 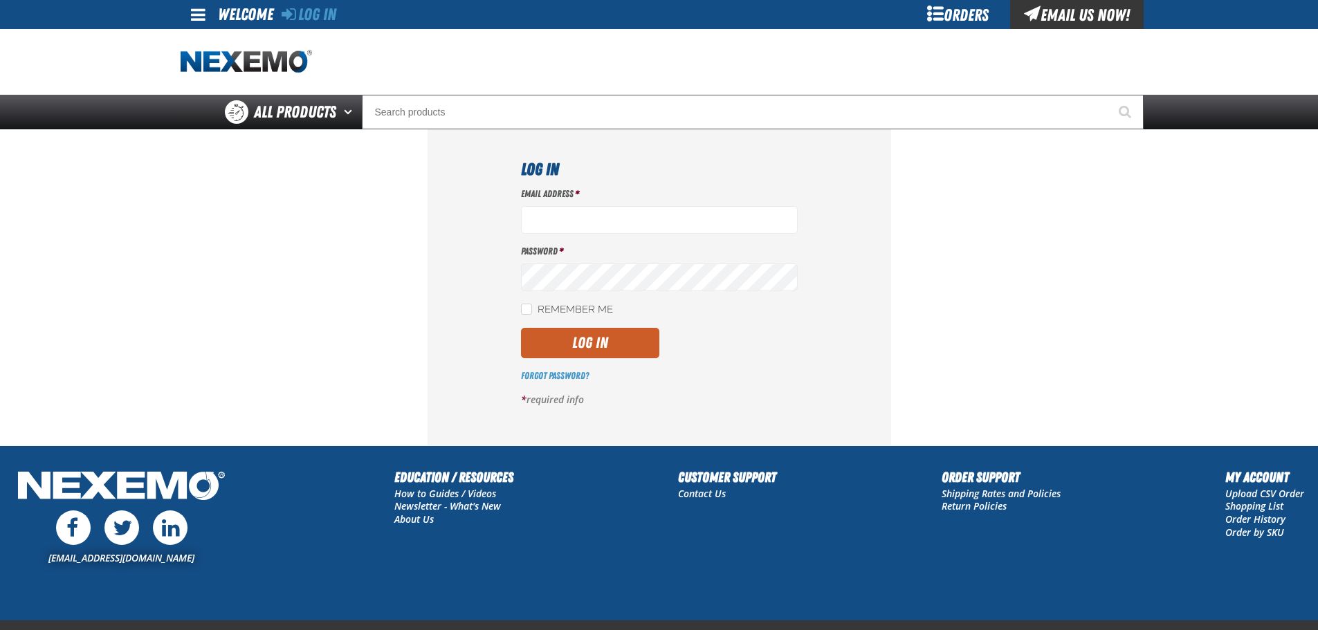 I want to click on h2: Customer Support, so click(x=727, y=477).